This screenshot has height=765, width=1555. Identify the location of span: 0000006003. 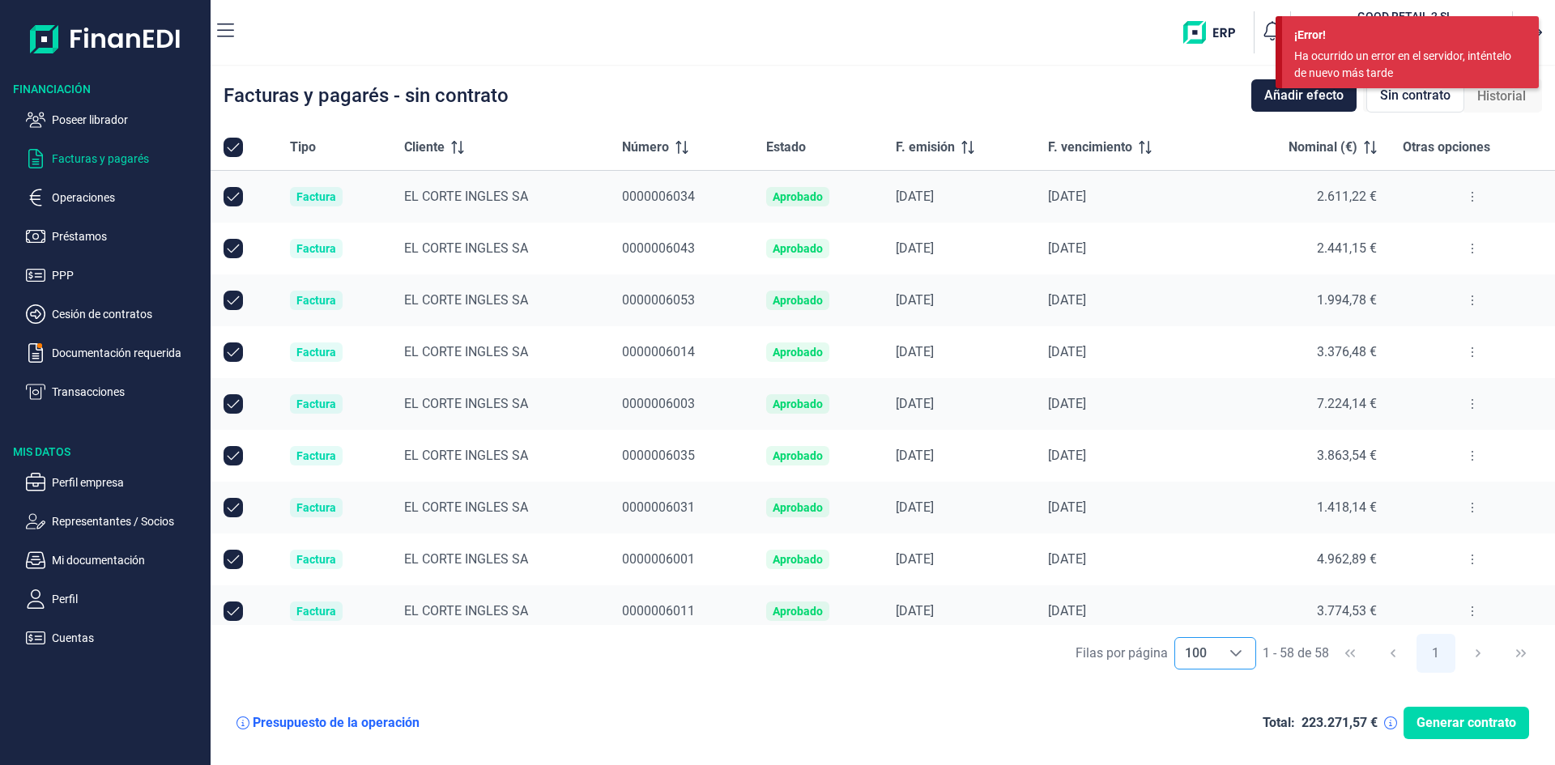
(659, 403).